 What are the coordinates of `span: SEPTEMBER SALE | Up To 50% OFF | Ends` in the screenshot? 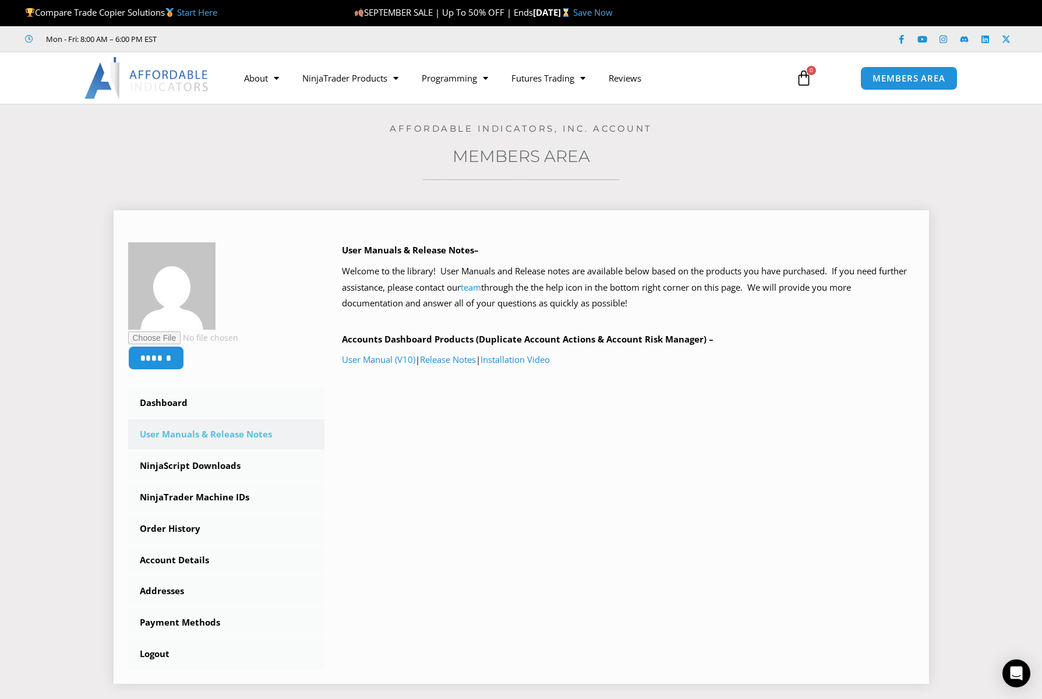 It's located at (443, 12).